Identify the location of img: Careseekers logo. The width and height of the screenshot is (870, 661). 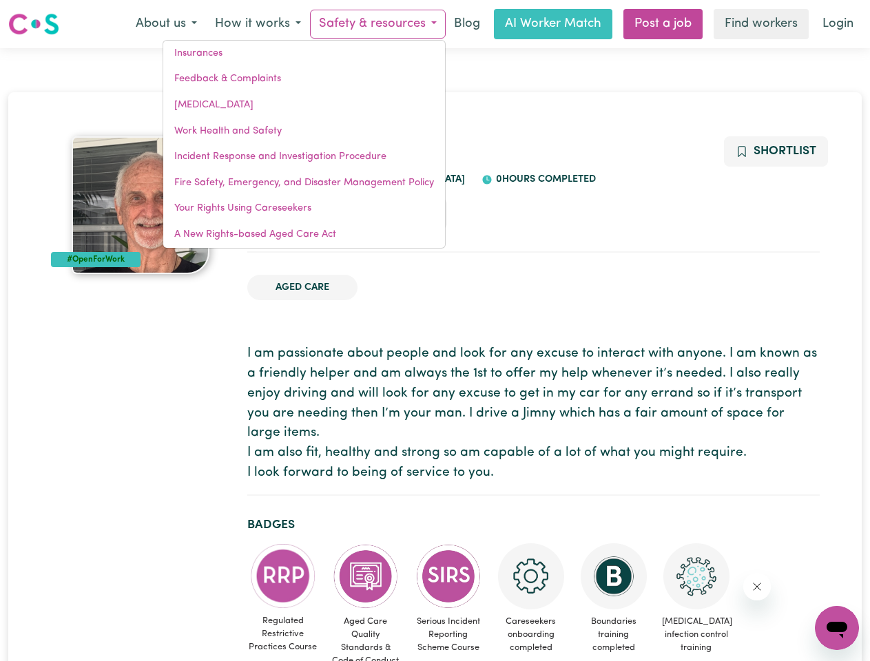
(34, 24).